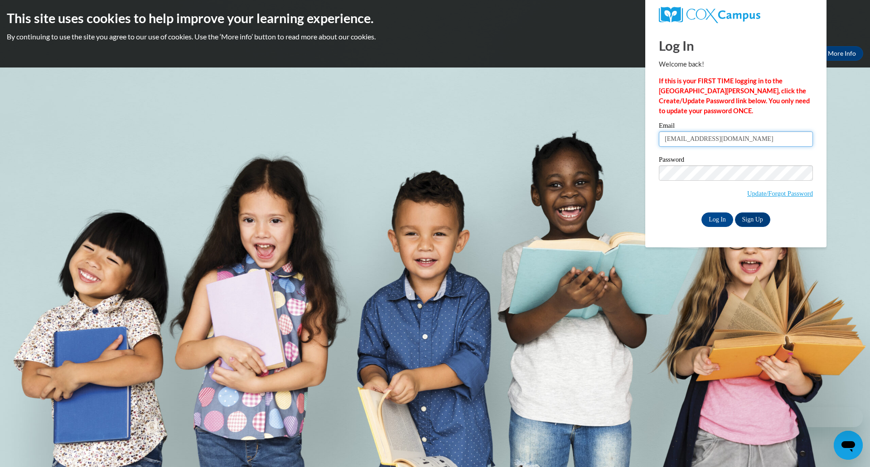 Image resolution: width=870 pixels, height=467 pixels. Describe the element at coordinates (709, 15) in the screenshot. I see `img: COX Campus` at that location.